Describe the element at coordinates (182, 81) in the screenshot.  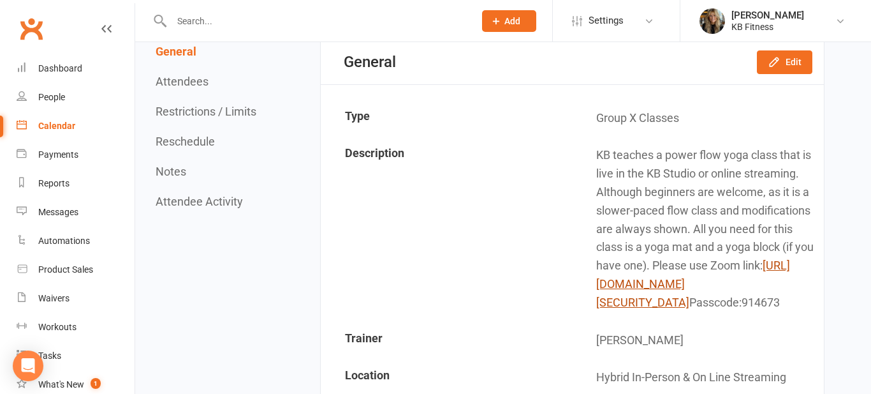
I see `button: Attendees` at that location.